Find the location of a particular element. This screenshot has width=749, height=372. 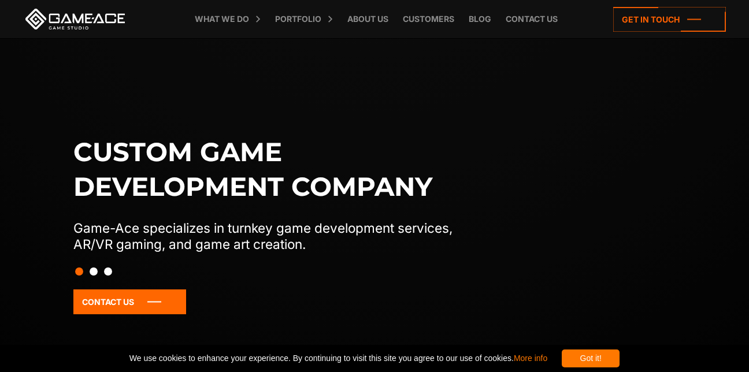

a: Contact Us is located at coordinates (129, 302).